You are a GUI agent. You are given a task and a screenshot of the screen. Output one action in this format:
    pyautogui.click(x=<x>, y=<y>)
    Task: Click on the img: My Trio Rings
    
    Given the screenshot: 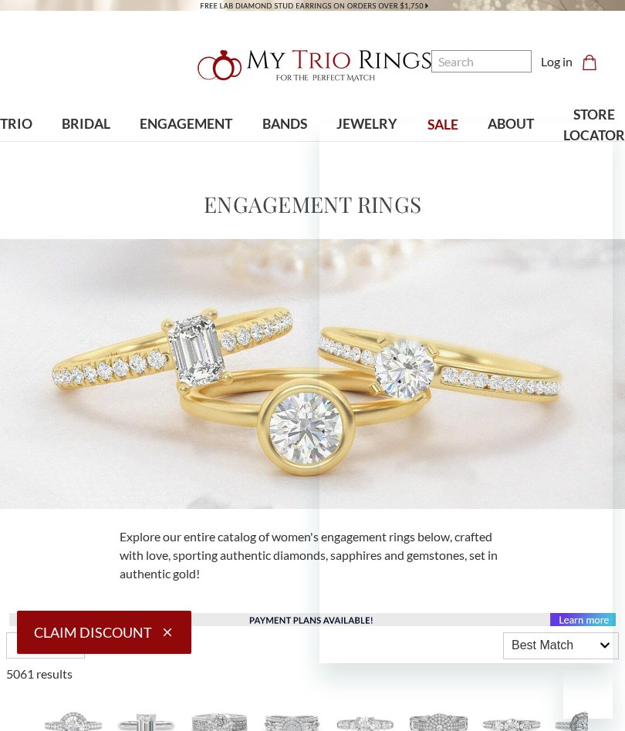 What is the action you would take?
    pyautogui.click(x=312, y=66)
    